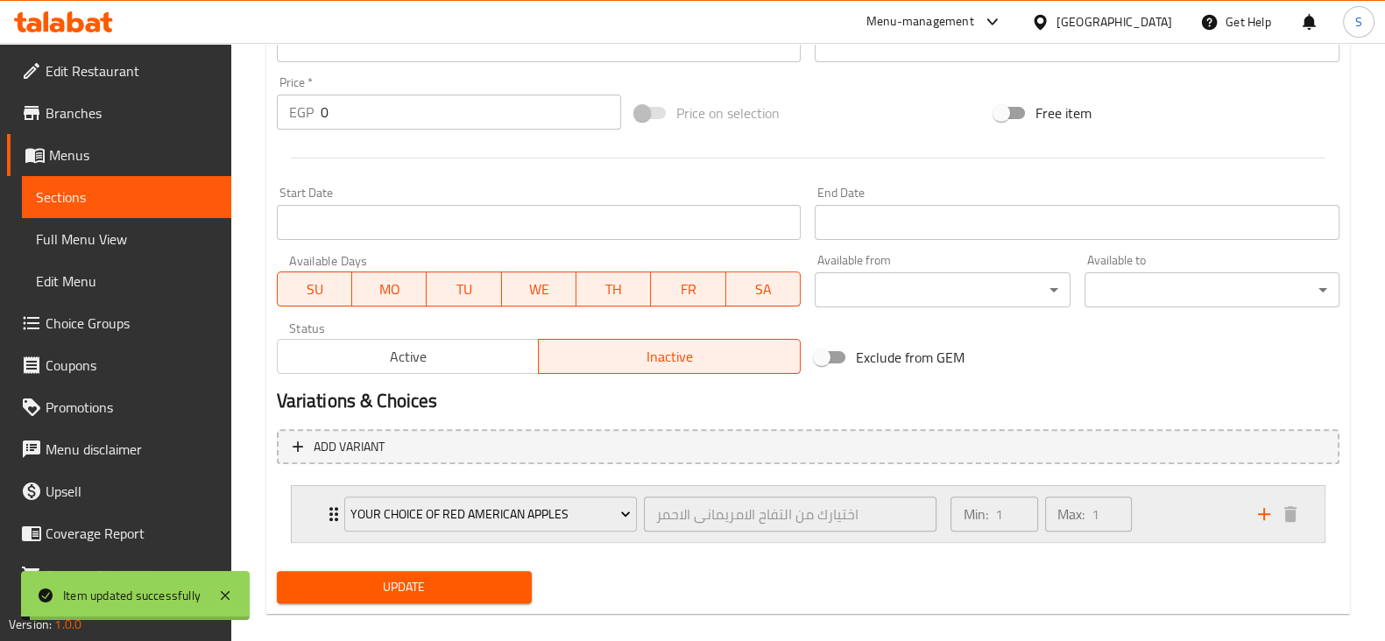 This screenshot has height=641, width=1385. What do you see at coordinates (131, 407) in the screenshot?
I see `span: Promotions` at bounding box center [131, 407].